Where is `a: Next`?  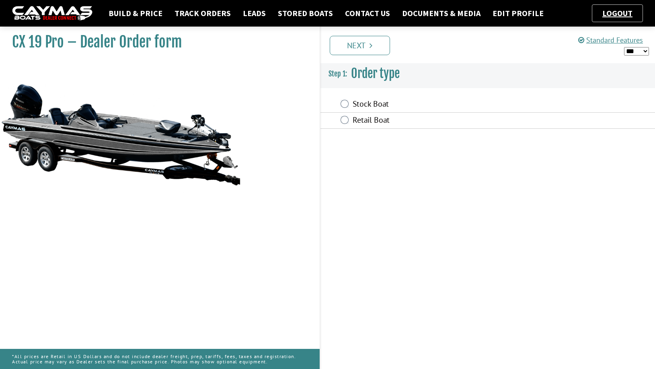
a: Next is located at coordinates (360, 45).